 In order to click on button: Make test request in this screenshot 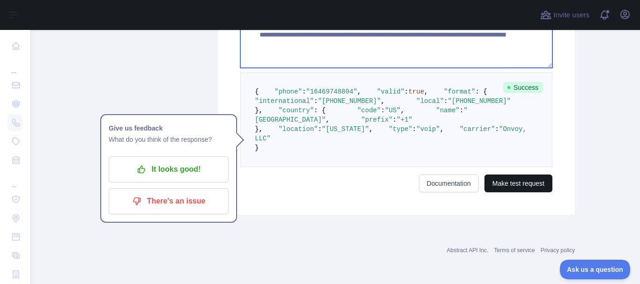, I will do `click(518, 184)`.